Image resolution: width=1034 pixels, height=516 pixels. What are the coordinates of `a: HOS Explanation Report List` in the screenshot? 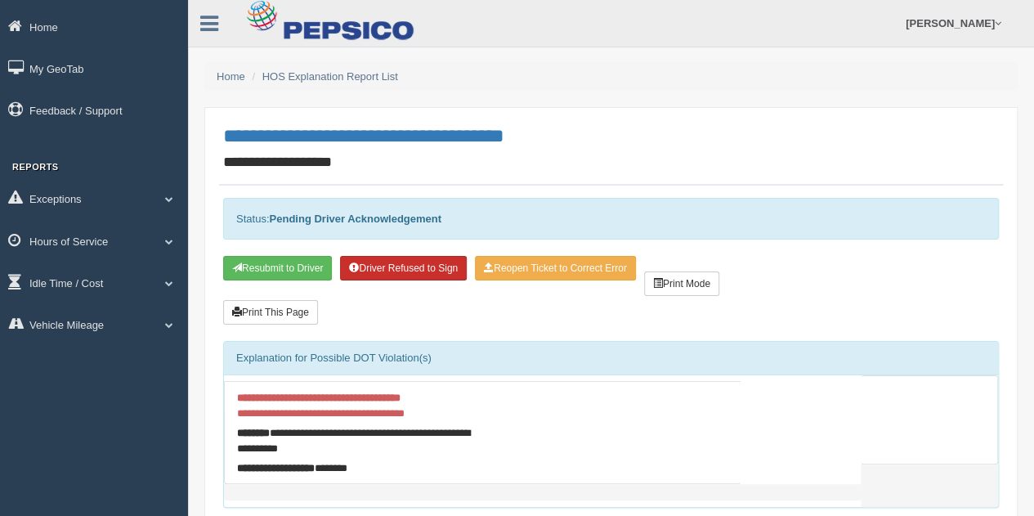 It's located at (330, 76).